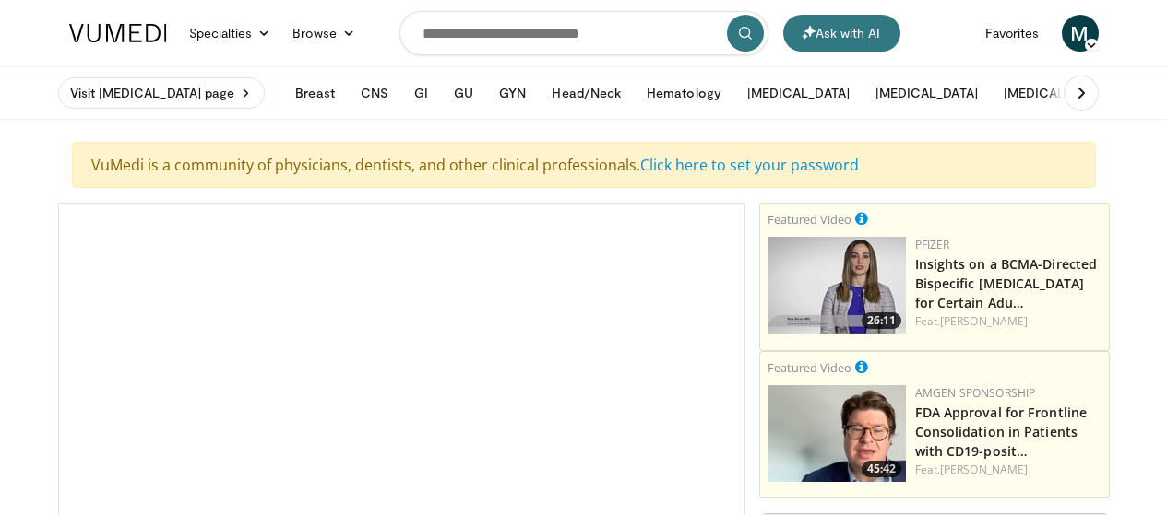 This screenshot has width=1167, height=515. What do you see at coordinates (836, 285) in the screenshot?
I see `img: 47002229-4e06-4d71-896d-0ff488e1cb94.png.150x105_q85_crop-smart_upscale.jpg` at bounding box center [836, 285].